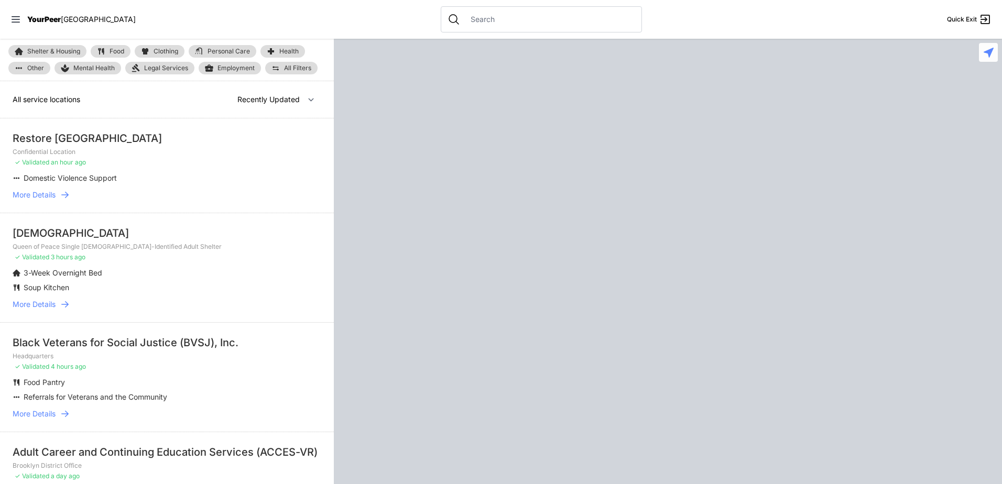 The width and height of the screenshot is (1002, 484). Describe the element at coordinates (291, 68) in the screenshot. I see `a: All Filters` at that location.